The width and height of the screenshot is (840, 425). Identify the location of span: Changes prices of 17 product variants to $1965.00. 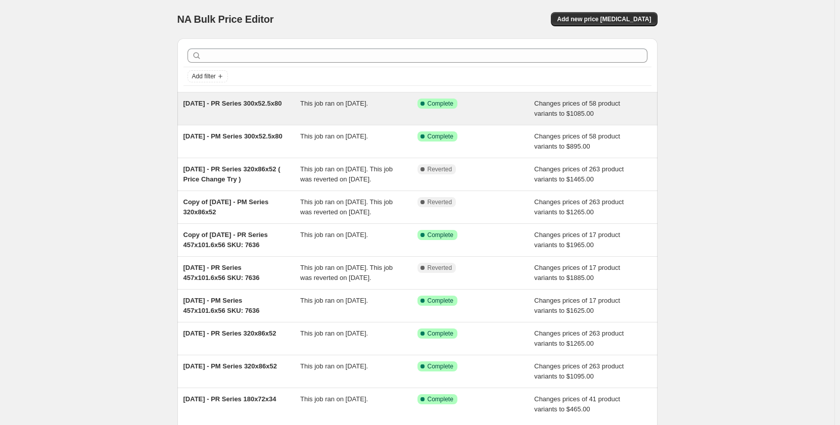
(577, 240).